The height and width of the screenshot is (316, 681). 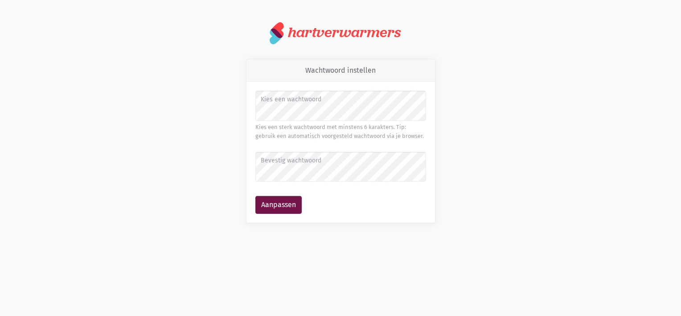 I want to click on div: Kies een sterk wachtwoord met minstens 6 karakters. Tip: gebruik een automatisch voorgesteld wach..., so click(x=341, y=132).